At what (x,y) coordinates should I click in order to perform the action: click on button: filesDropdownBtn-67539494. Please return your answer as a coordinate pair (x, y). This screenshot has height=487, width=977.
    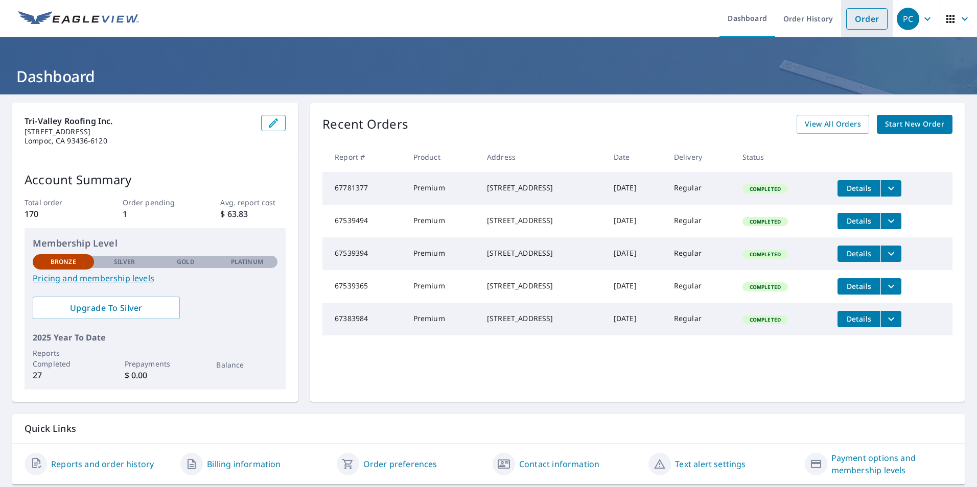
    Looking at the image, I should click on (891, 221).